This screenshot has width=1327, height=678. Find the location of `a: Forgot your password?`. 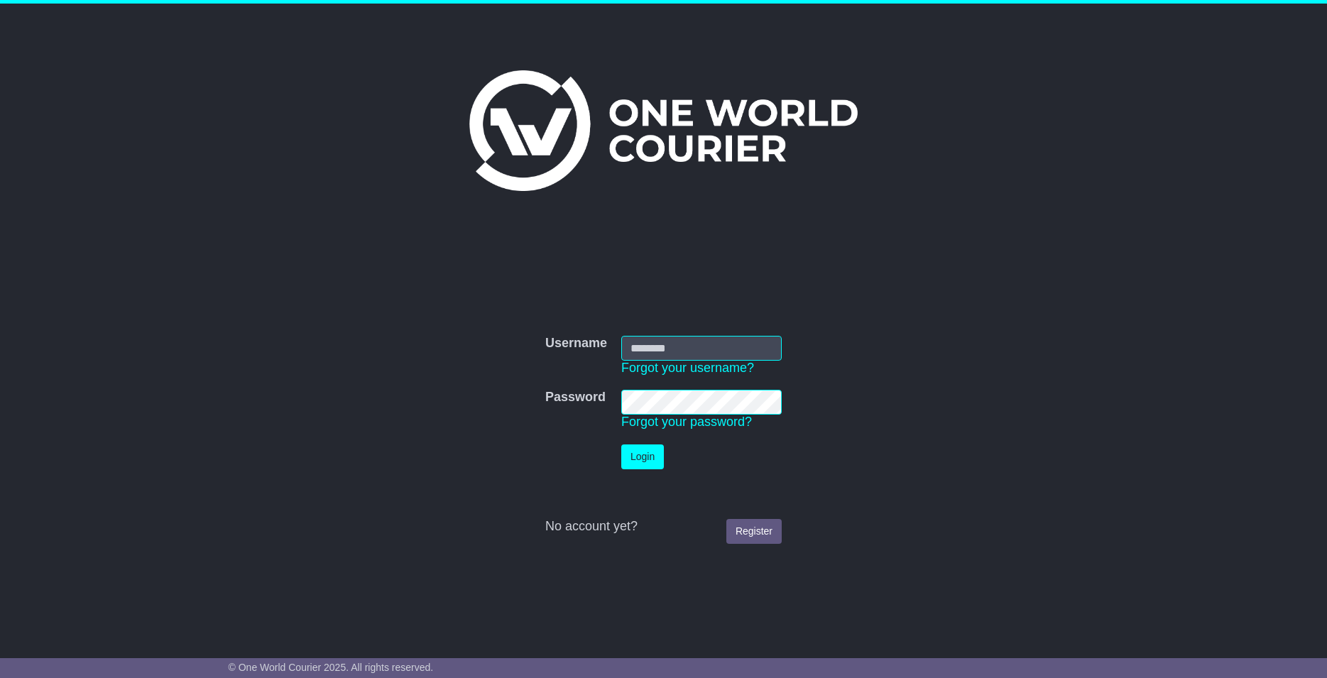

a: Forgot your password? is located at coordinates (686, 422).